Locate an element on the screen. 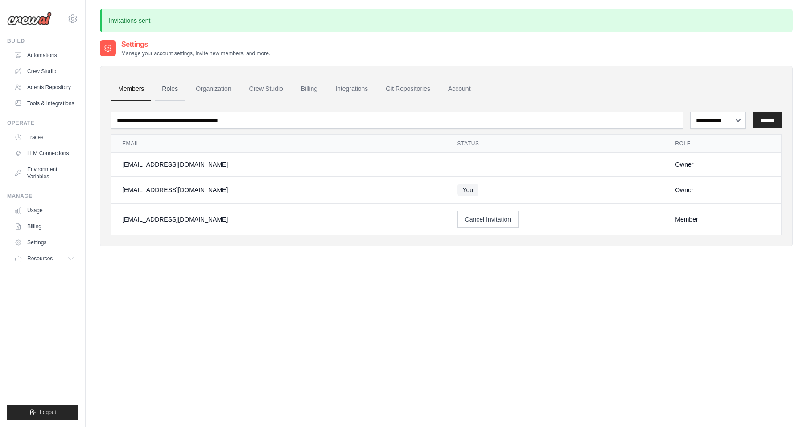 The image size is (807, 427). a: Account is located at coordinates (459, 89).